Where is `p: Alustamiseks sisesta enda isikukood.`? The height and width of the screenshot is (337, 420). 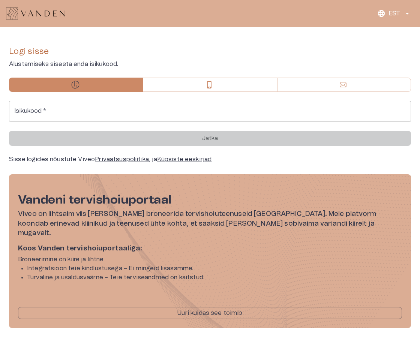
p: Alustamiseks sisesta enda isikukood. is located at coordinates (210, 64).